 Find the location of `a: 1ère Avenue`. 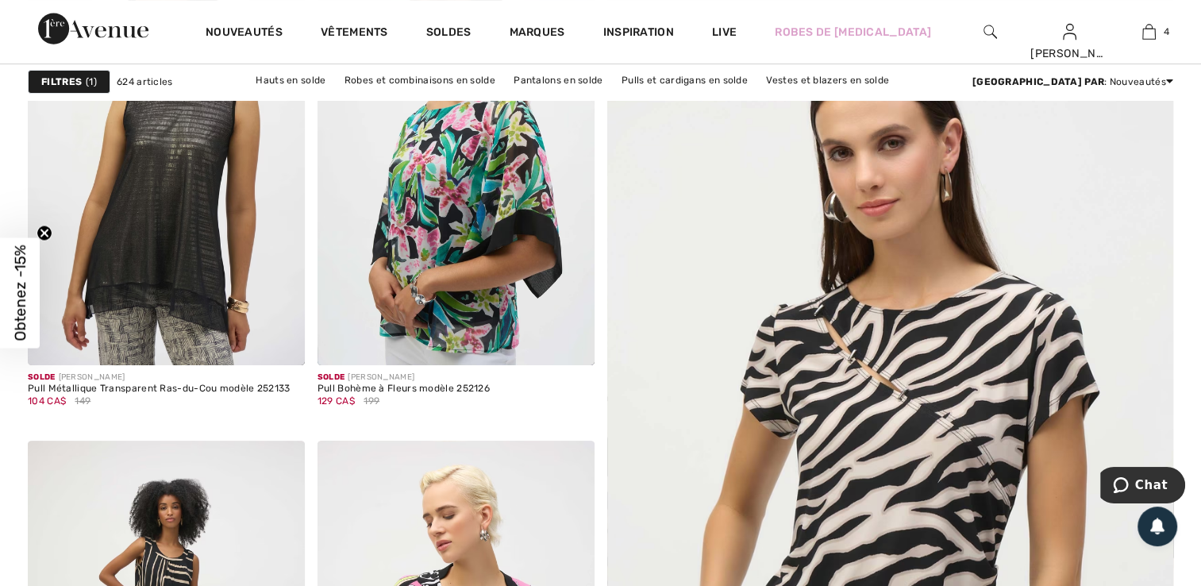

a: 1ère Avenue is located at coordinates (93, 29).